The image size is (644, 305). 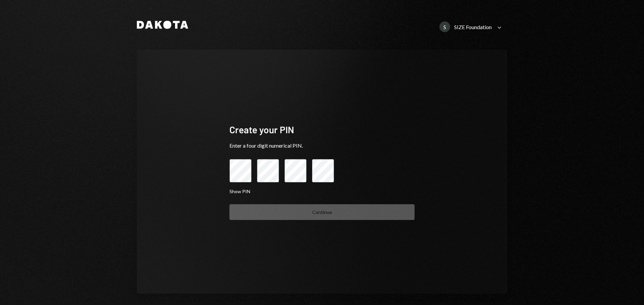 I want to click on button: Show PIN, so click(x=240, y=192).